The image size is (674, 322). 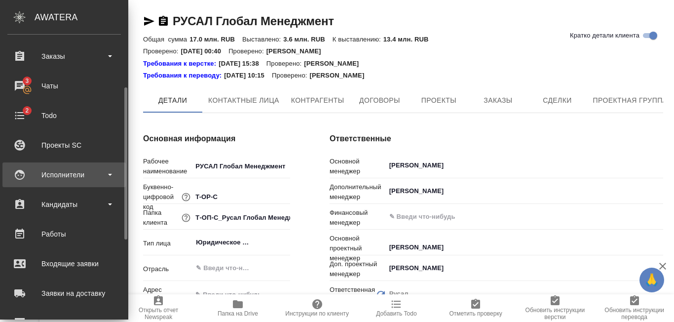 I want to click on a: Заявки на доставку, so click(x=64, y=293).